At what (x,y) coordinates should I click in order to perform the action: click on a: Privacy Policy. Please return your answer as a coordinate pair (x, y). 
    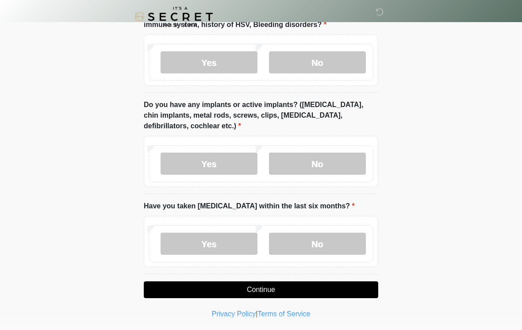
    Looking at the image, I should click on (234, 314).